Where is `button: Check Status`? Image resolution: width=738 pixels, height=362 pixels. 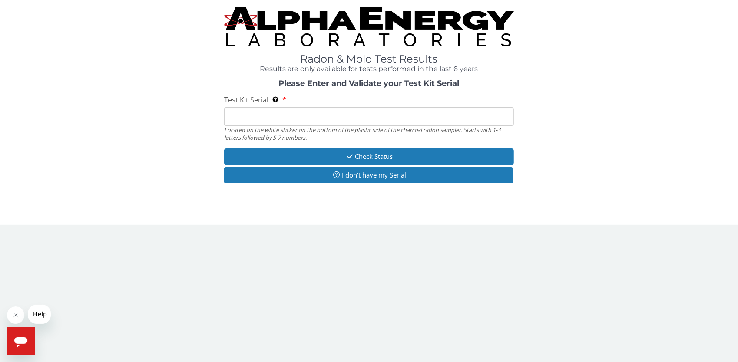
button: Check Status is located at coordinates (369, 156).